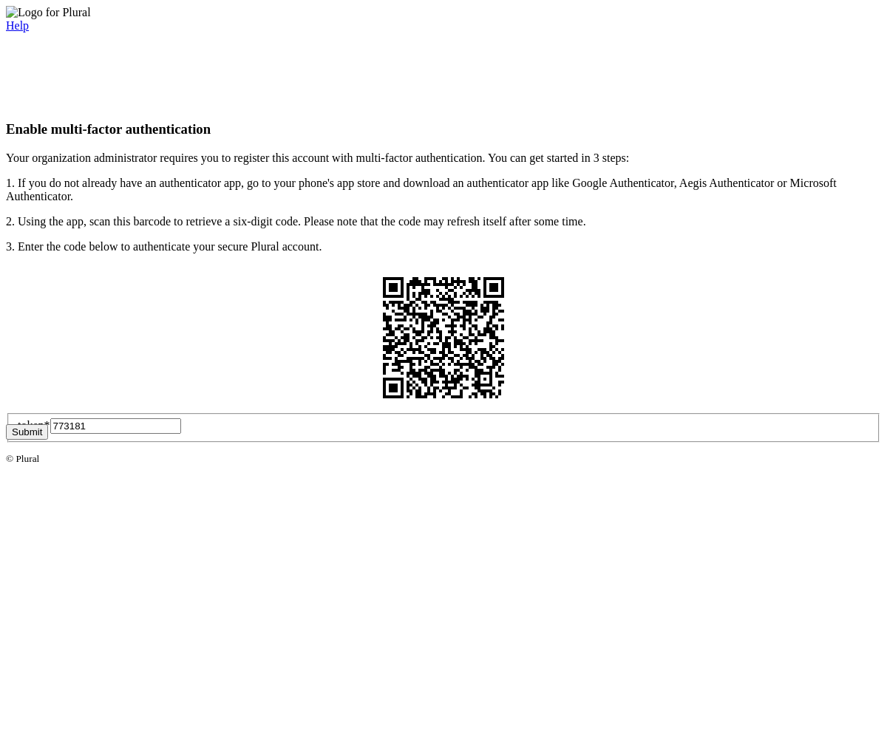 The image size is (887, 739). Describe the element at coordinates (444, 247) in the screenshot. I see `p: 3. Enter the code below to authenticate your secure Plural account.` at that location.